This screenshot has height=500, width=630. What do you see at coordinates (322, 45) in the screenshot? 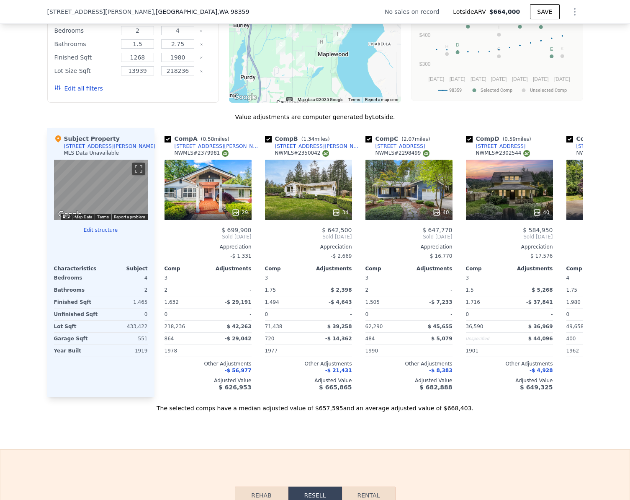
I see `div: 6613 SE 160th St` at bounding box center [322, 45].